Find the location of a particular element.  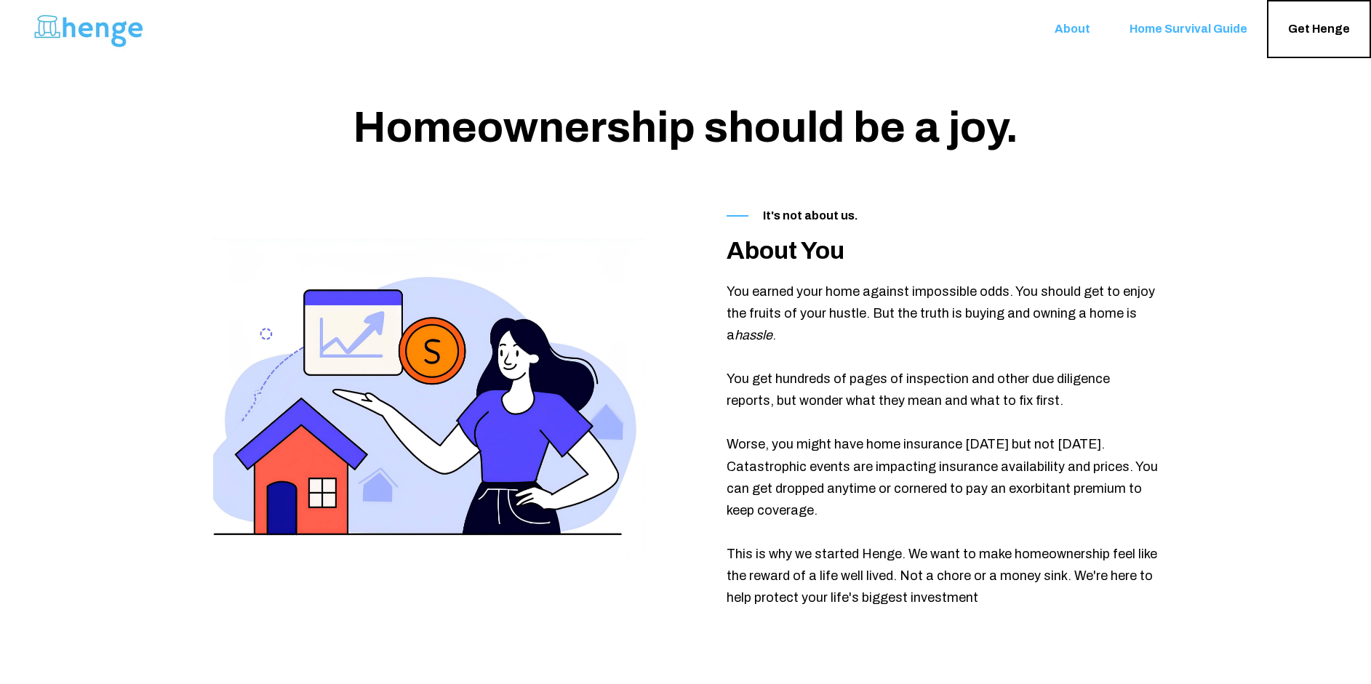

h2: About You is located at coordinates (942, 251).